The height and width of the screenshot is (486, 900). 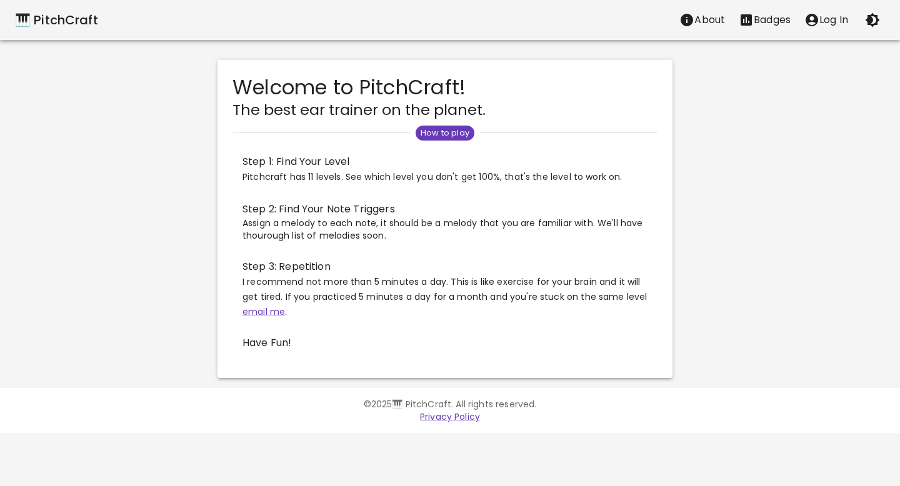 What do you see at coordinates (445, 343) in the screenshot?
I see `span: Have Fun!` at bounding box center [445, 343].